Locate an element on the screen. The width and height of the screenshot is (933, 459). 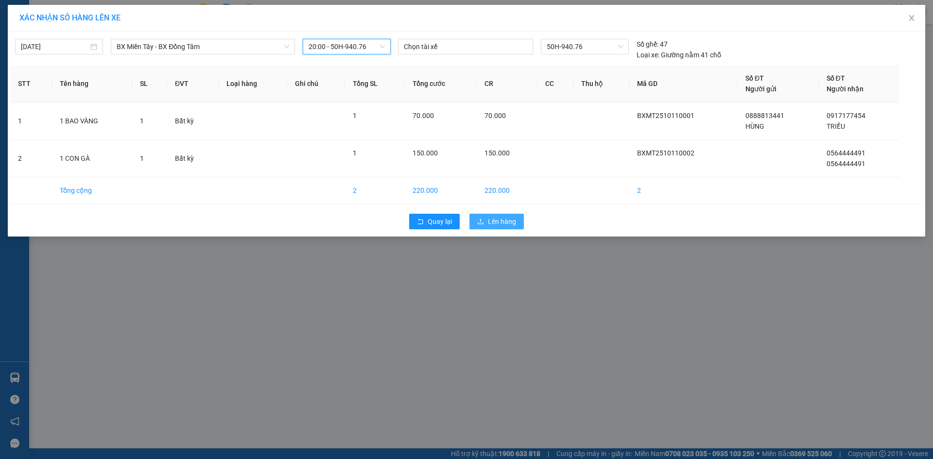
span: HÙNG is located at coordinates (755, 126).